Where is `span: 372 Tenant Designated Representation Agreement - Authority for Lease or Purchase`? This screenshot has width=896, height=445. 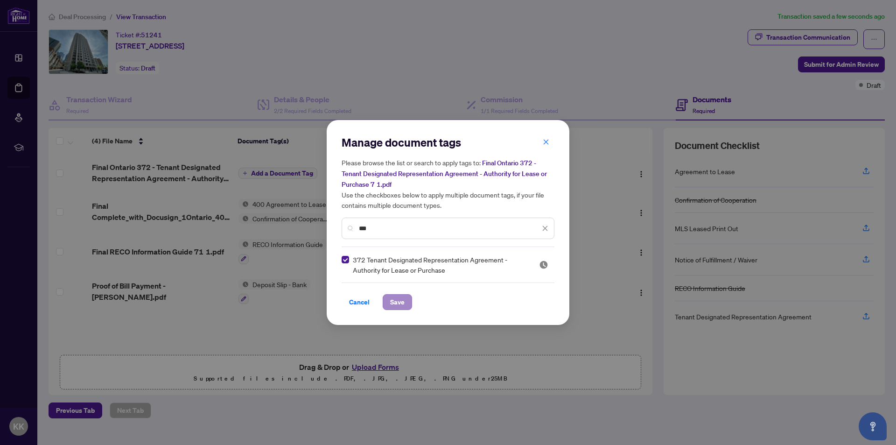 span: 372 Tenant Designated Representation Agreement - Authority for Lease or Purchase is located at coordinates (440, 265).